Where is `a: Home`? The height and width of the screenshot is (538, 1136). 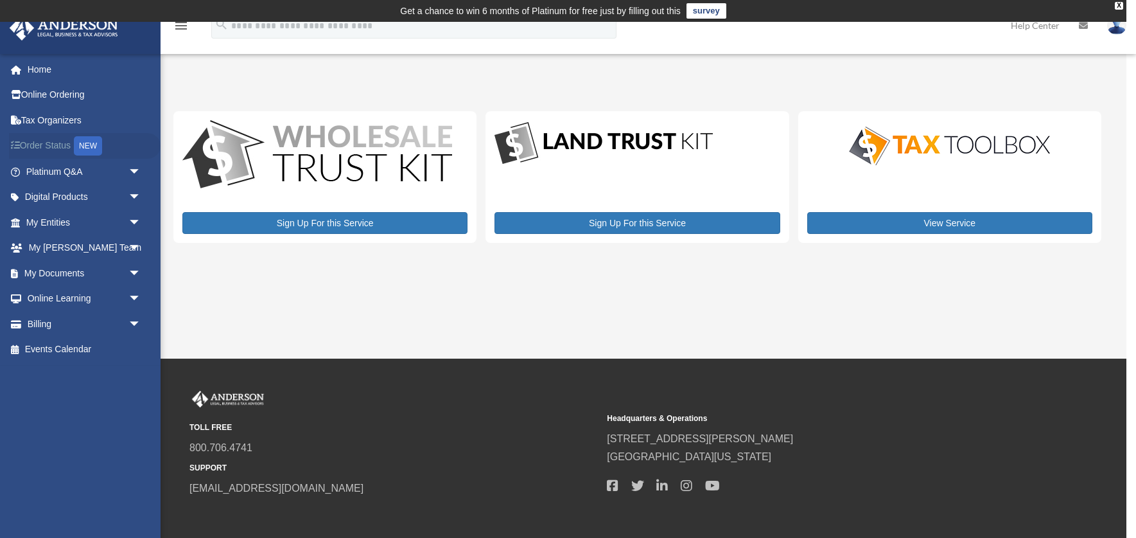 a: Home is located at coordinates (85, 69).